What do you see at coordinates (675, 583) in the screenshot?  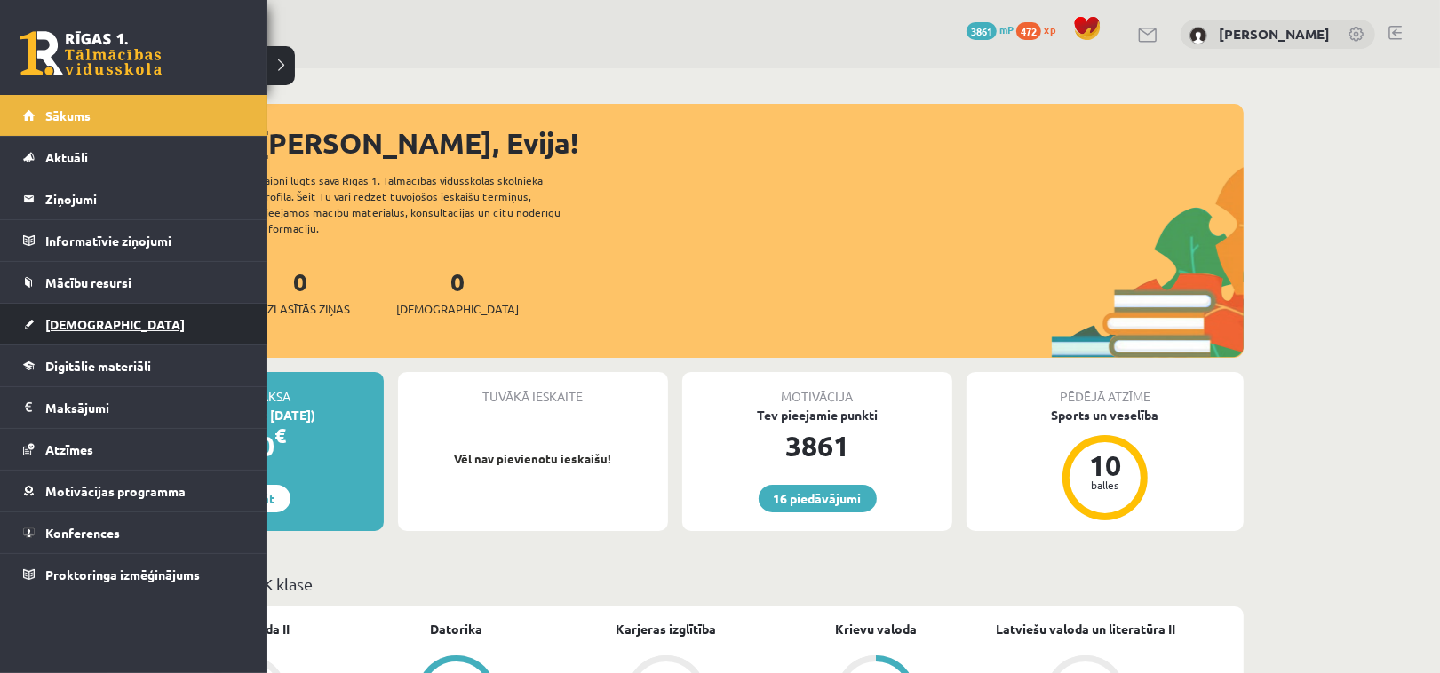 I see `p: Mācību plāns 12.b2 JK klase` at bounding box center [675, 583].